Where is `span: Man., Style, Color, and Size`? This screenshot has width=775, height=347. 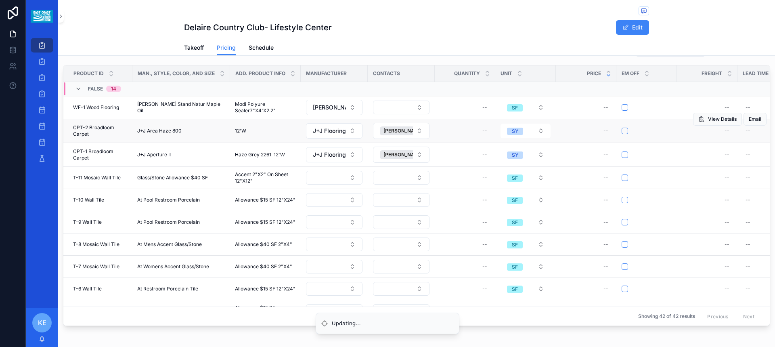
span: Man., Style, Color, and Size is located at coordinates (176, 74).